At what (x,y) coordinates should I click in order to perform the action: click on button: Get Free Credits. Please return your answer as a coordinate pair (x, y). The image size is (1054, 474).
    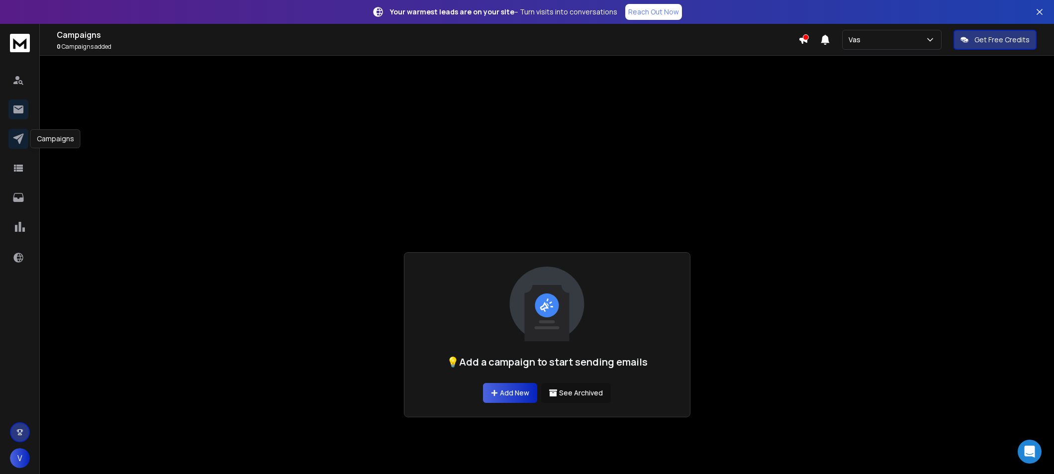
    Looking at the image, I should click on (995, 40).